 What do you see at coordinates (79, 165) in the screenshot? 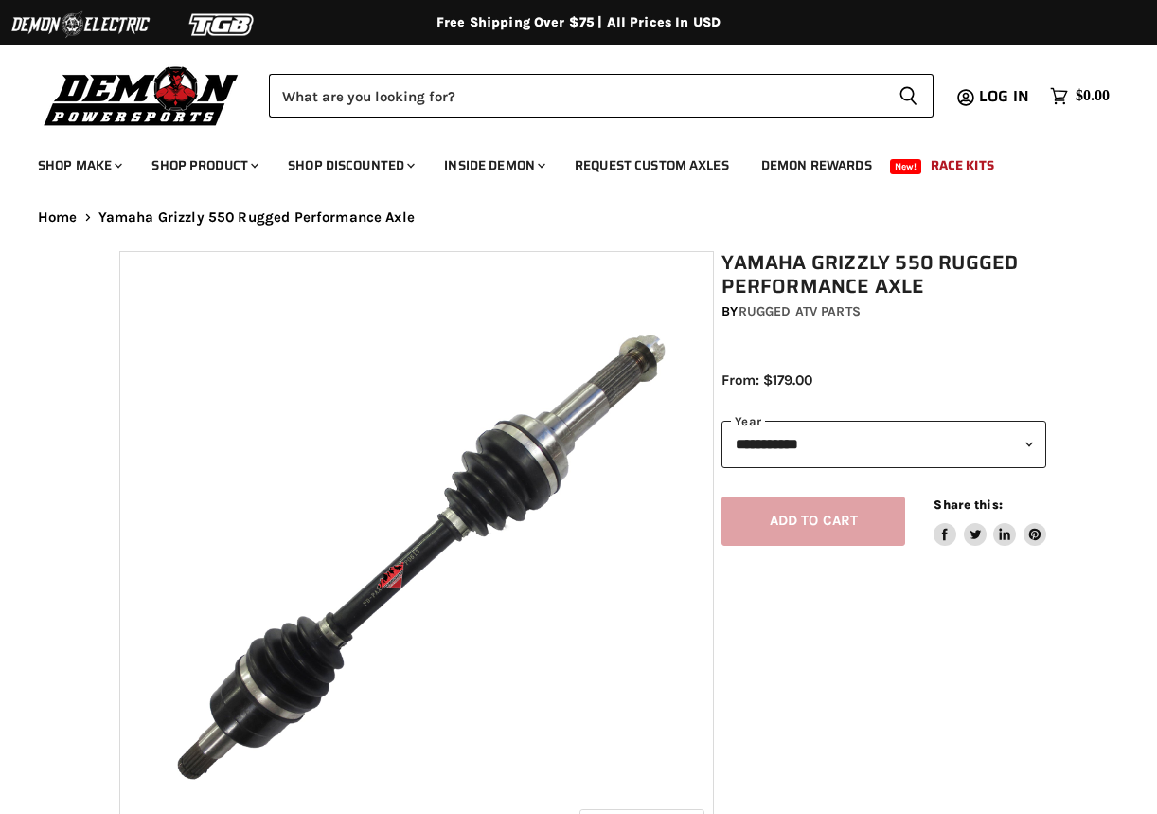
I see `a: Shop Make` at bounding box center [79, 165].